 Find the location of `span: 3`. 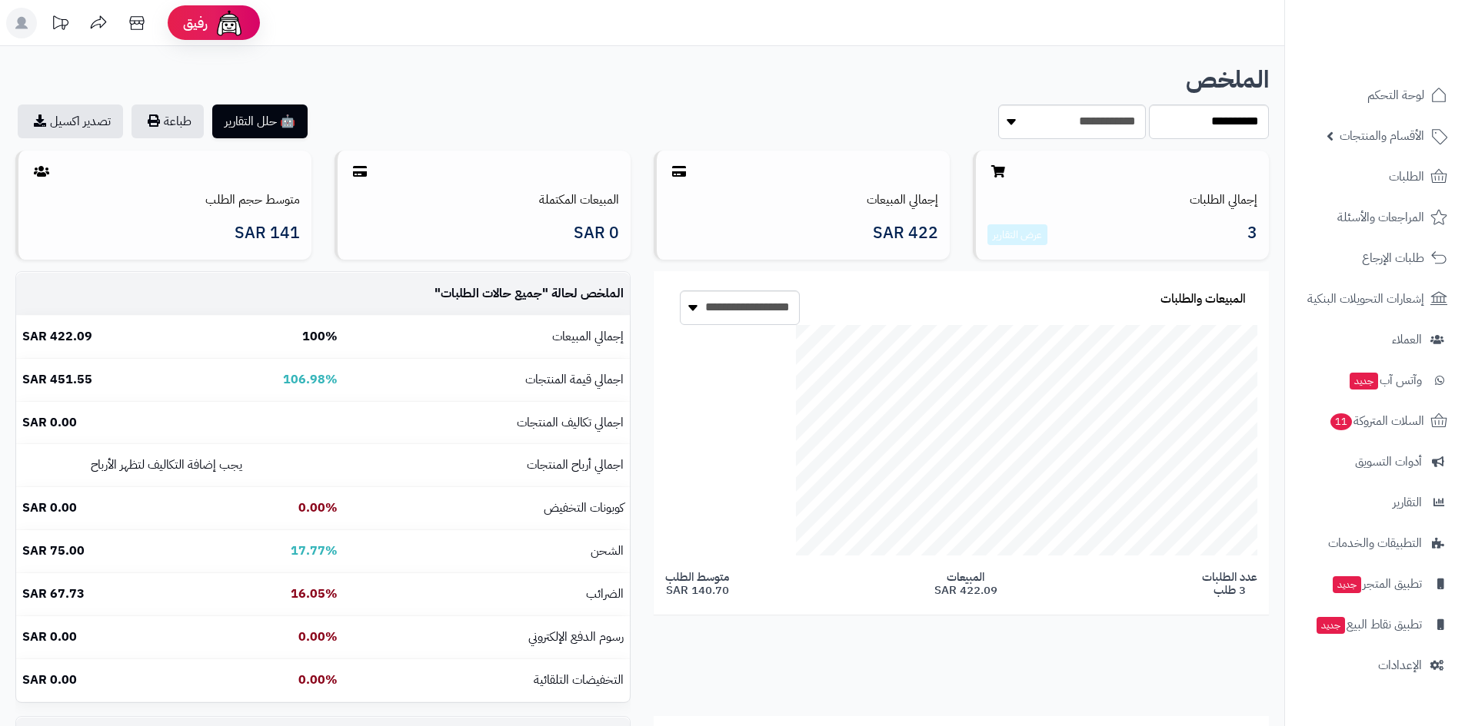

span: 3 is located at coordinates (1252, 235).